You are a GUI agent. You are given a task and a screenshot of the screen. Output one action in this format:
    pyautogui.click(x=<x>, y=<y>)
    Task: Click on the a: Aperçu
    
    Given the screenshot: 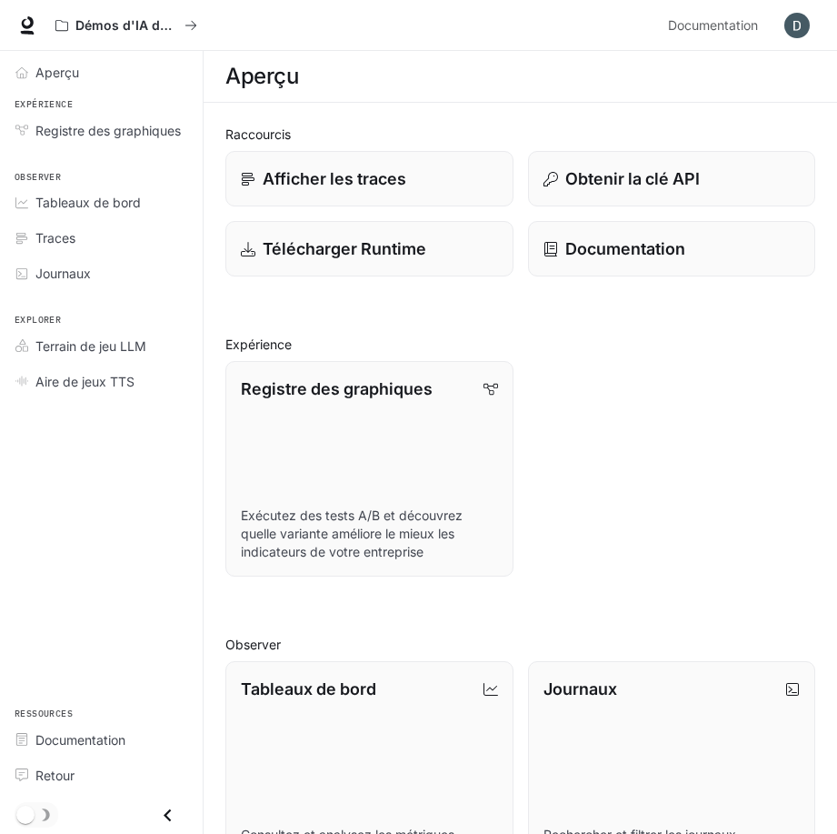 What is the action you would take?
    pyautogui.click(x=101, y=72)
    